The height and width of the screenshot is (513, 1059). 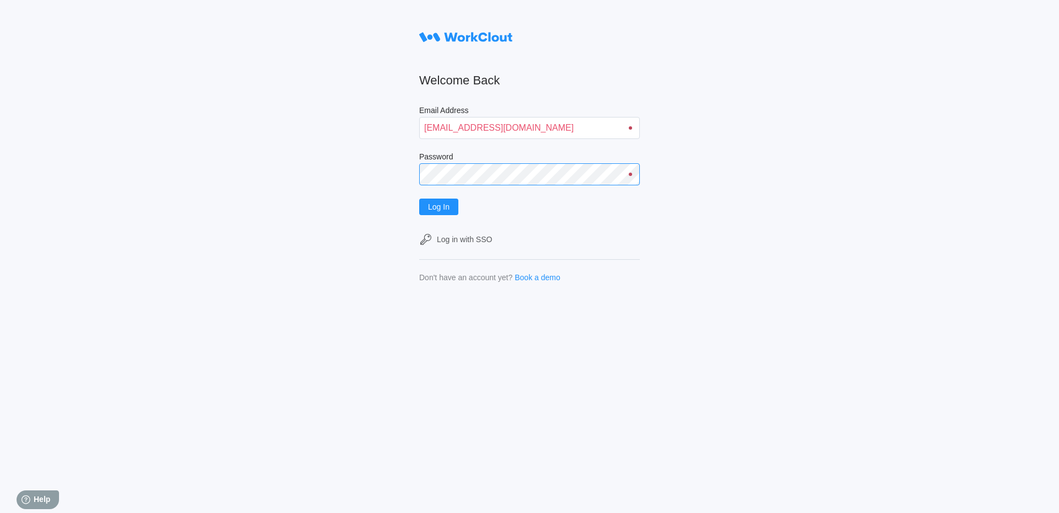 What do you see at coordinates (537, 278) in the screenshot?
I see `div: Book a demo` at bounding box center [537, 278].